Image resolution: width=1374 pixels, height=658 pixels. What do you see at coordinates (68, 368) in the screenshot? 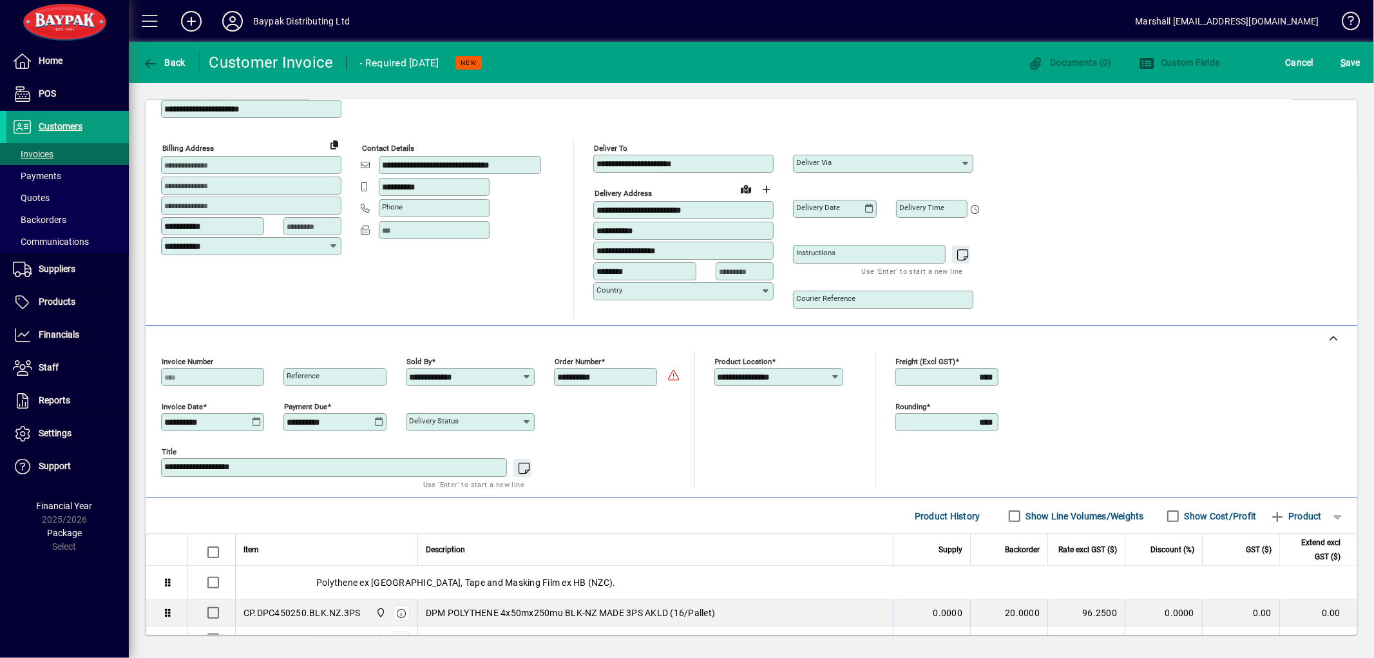
I see `a: Staff` at bounding box center [68, 368].